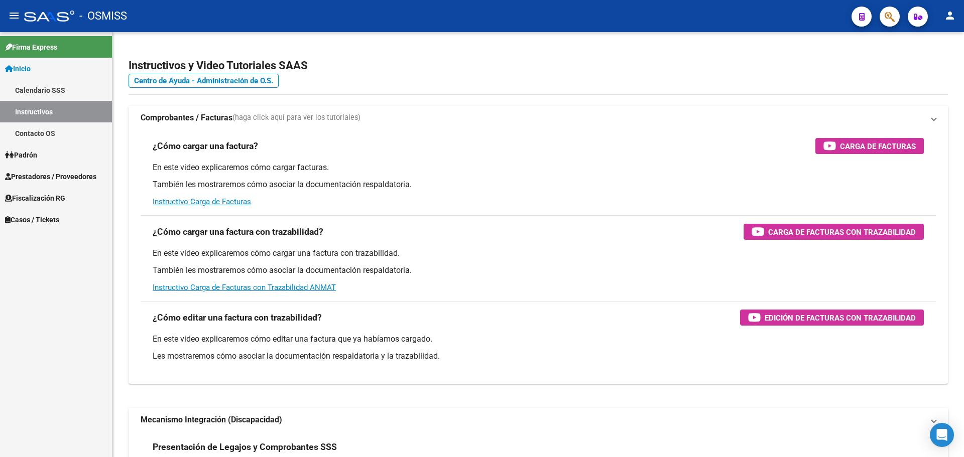 The height and width of the screenshot is (457, 964). I want to click on h3: ¿Cómo cargar una factura?, so click(205, 146).